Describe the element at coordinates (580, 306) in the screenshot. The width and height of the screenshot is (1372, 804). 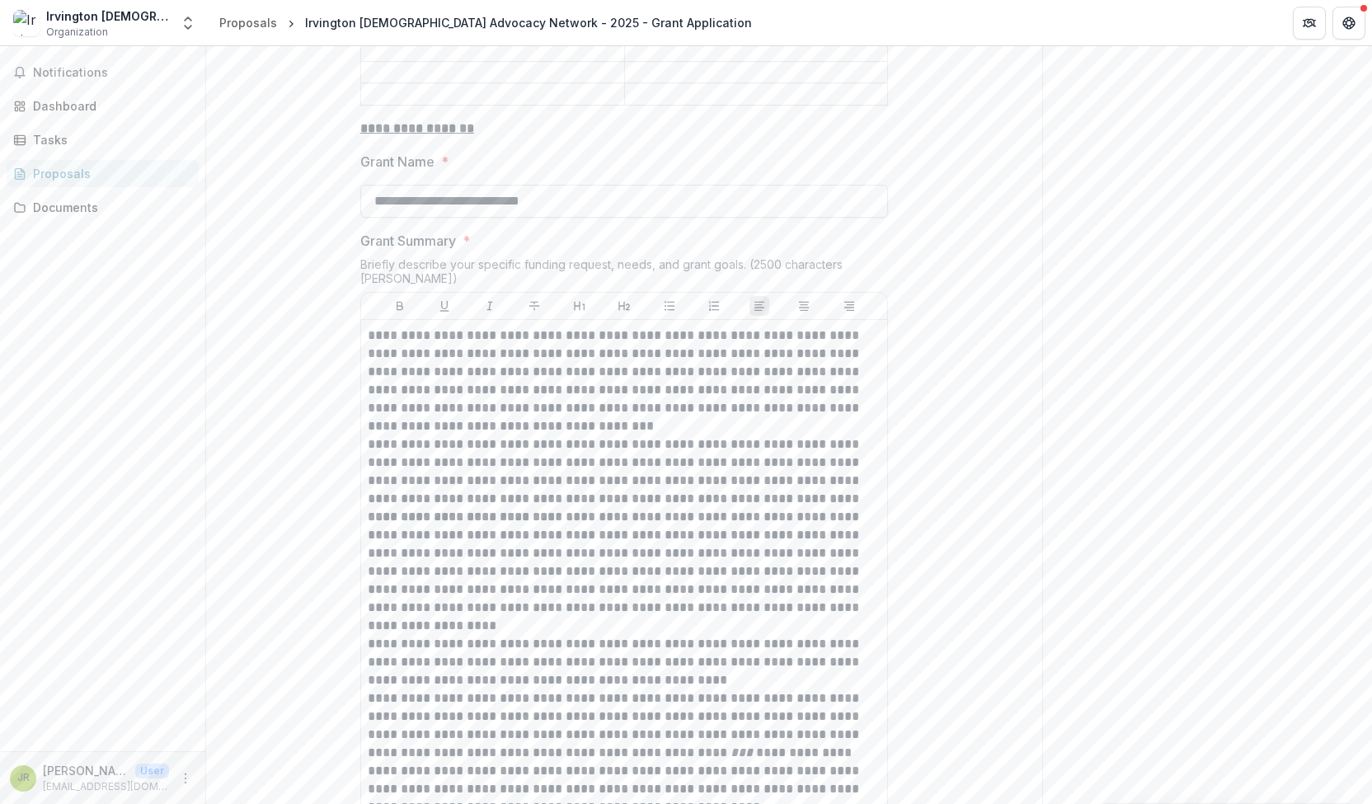
I see `button: Heading 1` at that location.